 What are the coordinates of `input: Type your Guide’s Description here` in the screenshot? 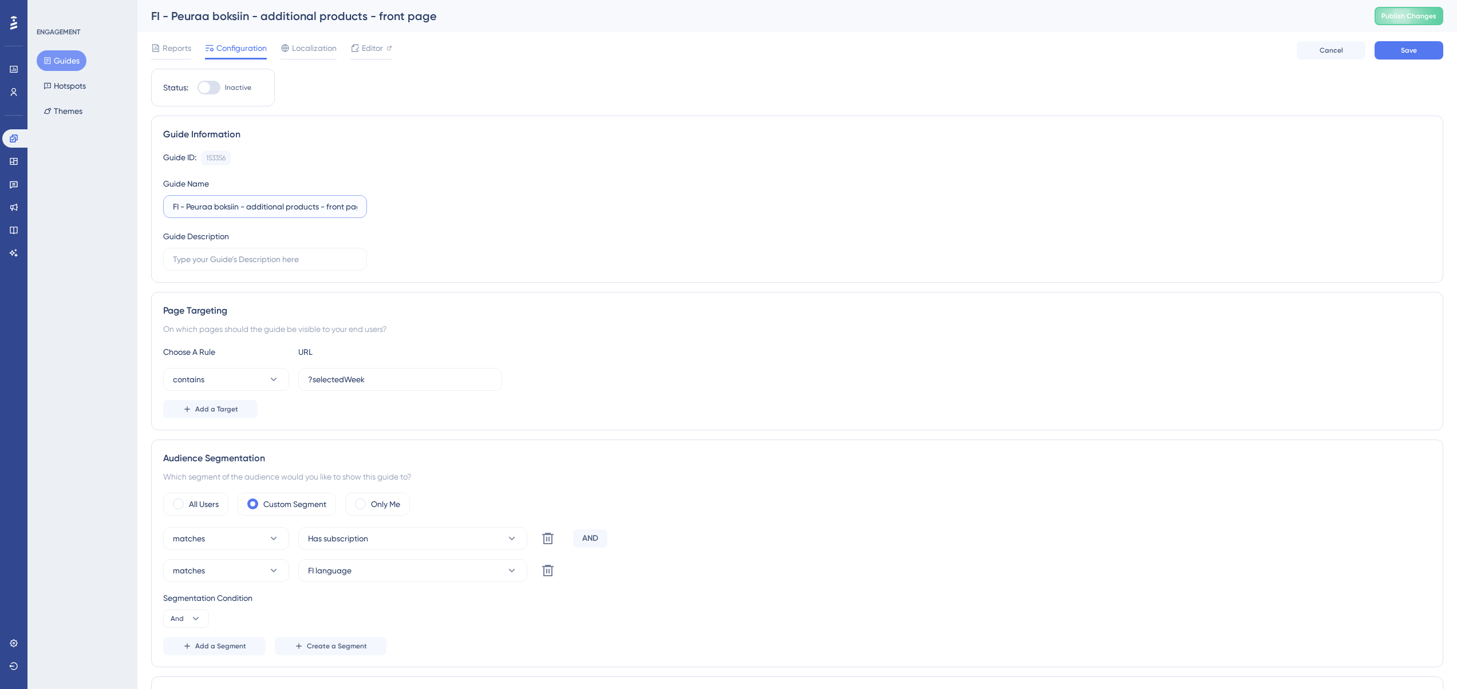 It's located at (265, 259).